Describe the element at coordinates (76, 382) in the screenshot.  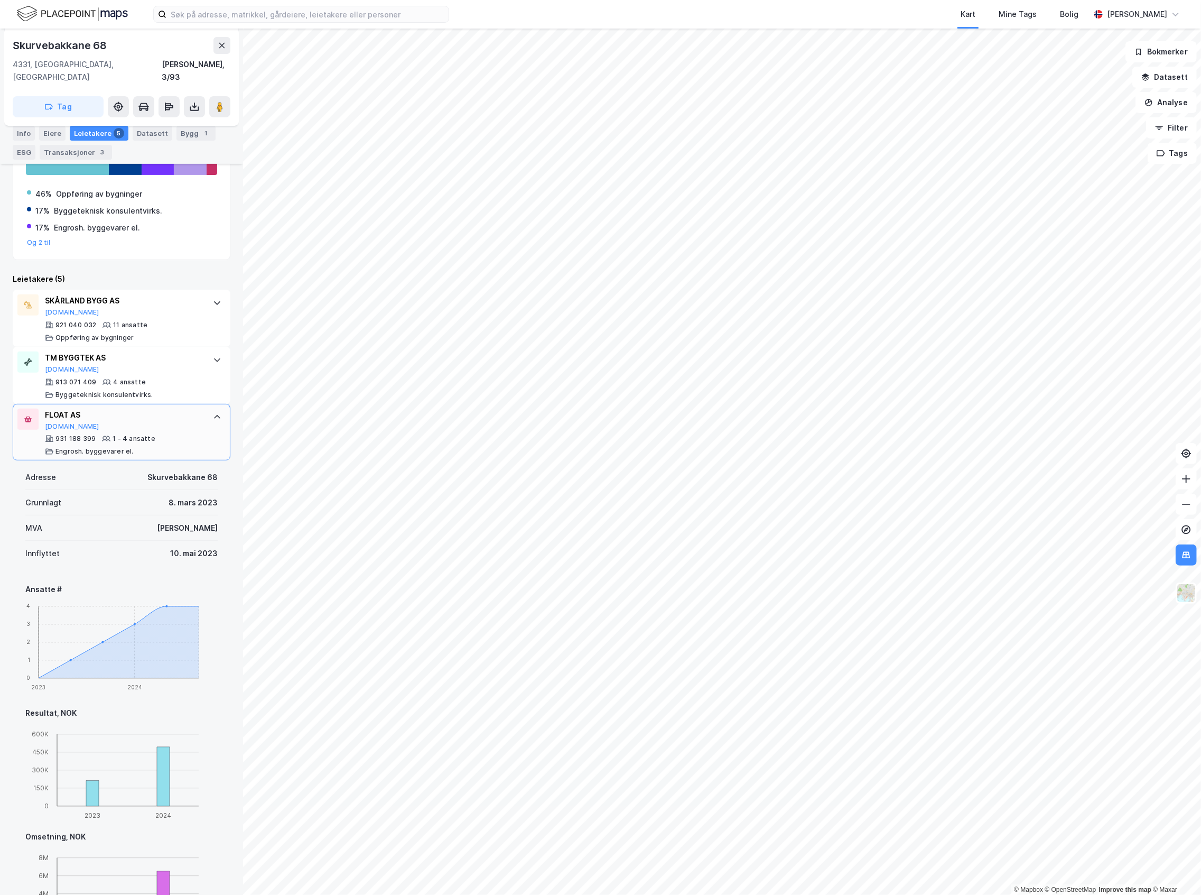
I see `div: 913 071 409` at that location.